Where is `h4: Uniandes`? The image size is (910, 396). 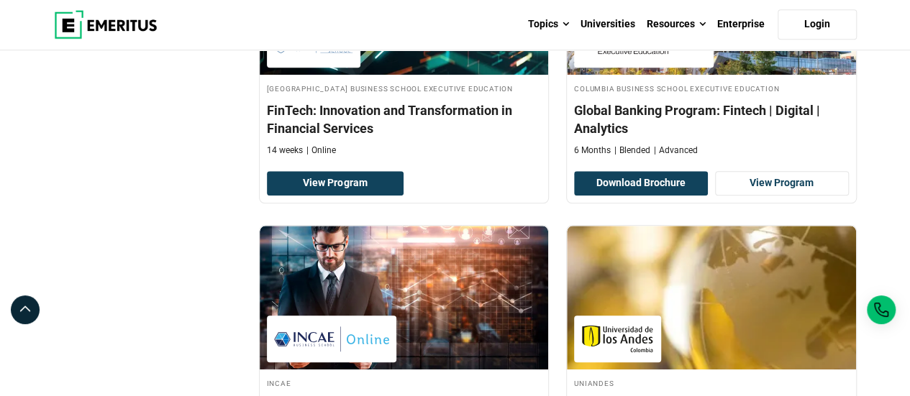 h4: Uniandes is located at coordinates (711, 383).